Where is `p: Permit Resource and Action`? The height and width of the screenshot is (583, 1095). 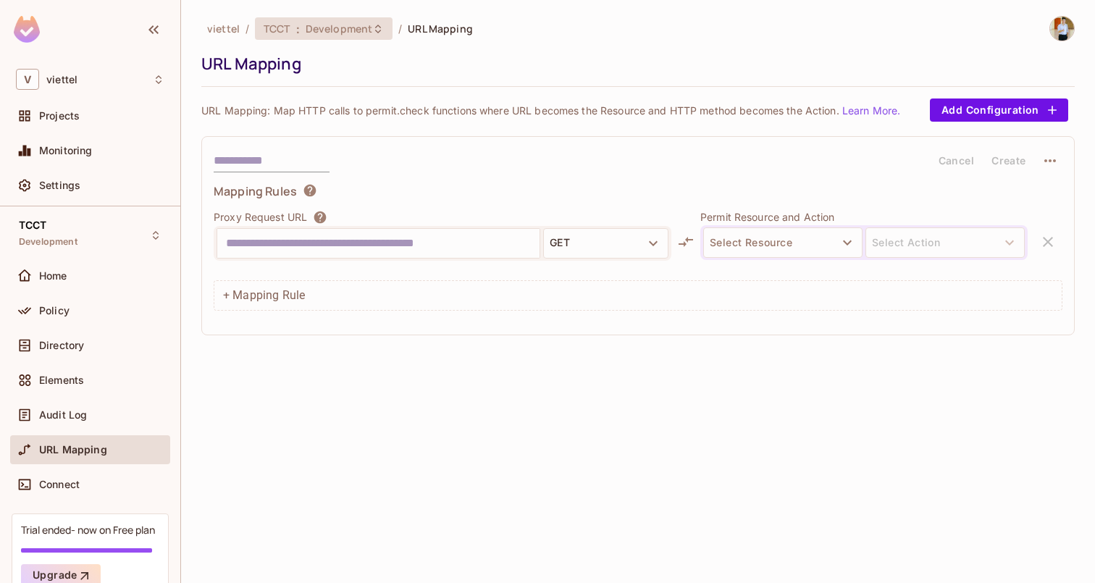 p: Permit Resource and Action is located at coordinates (864, 217).